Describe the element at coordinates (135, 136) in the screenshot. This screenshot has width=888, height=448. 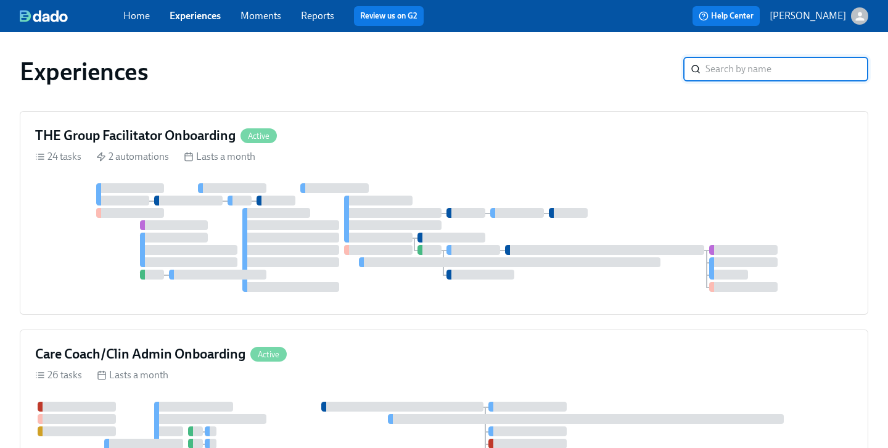
I see `h4: THE Group Facilitator Onboarding` at that location.